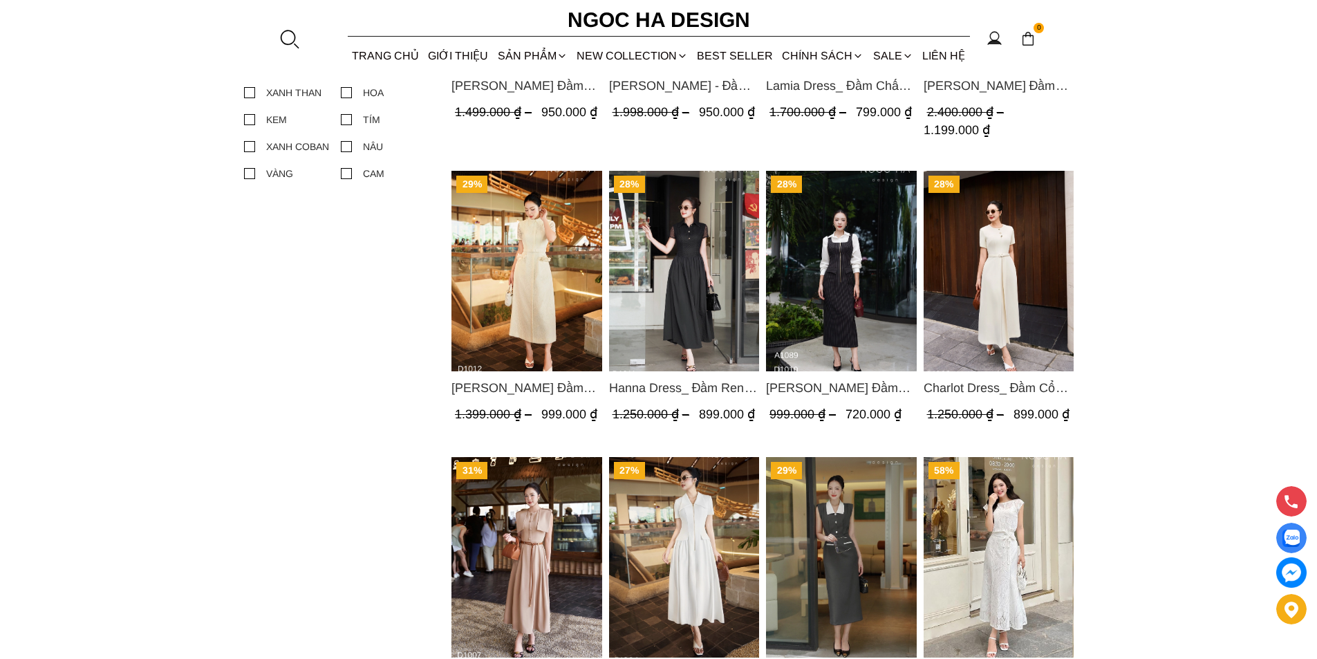 The width and height of the screenshot is (1317, 659). I want to click on div: Chính sách, so click(822, 55).